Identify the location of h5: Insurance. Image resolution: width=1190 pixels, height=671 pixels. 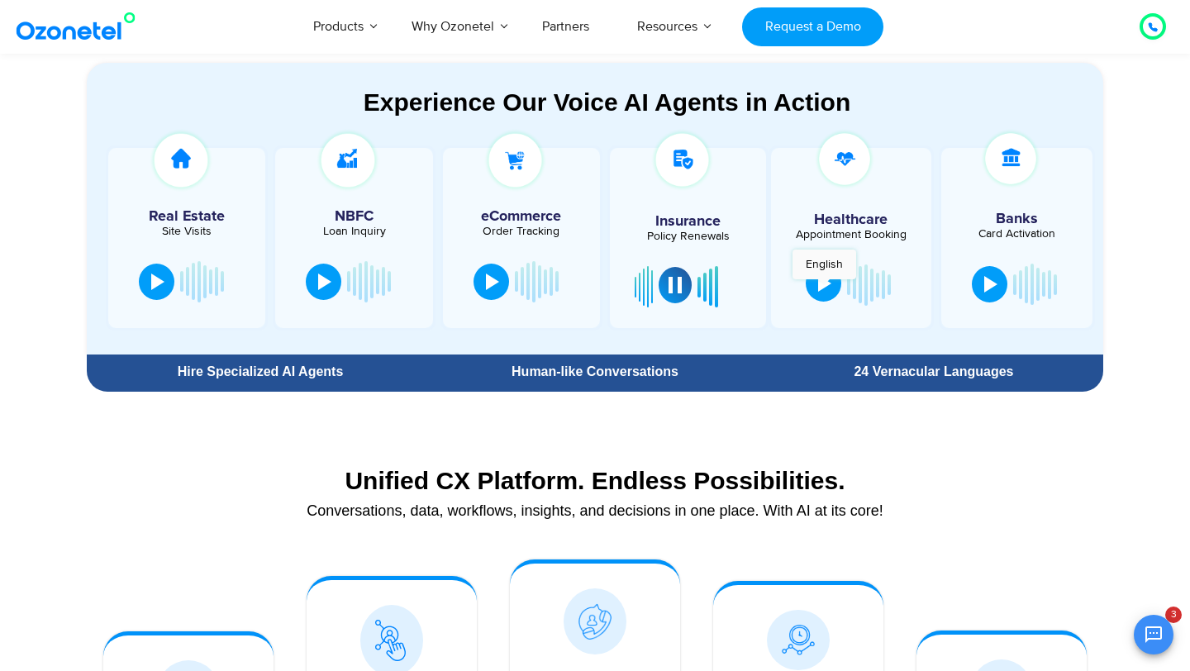
(687, 221).